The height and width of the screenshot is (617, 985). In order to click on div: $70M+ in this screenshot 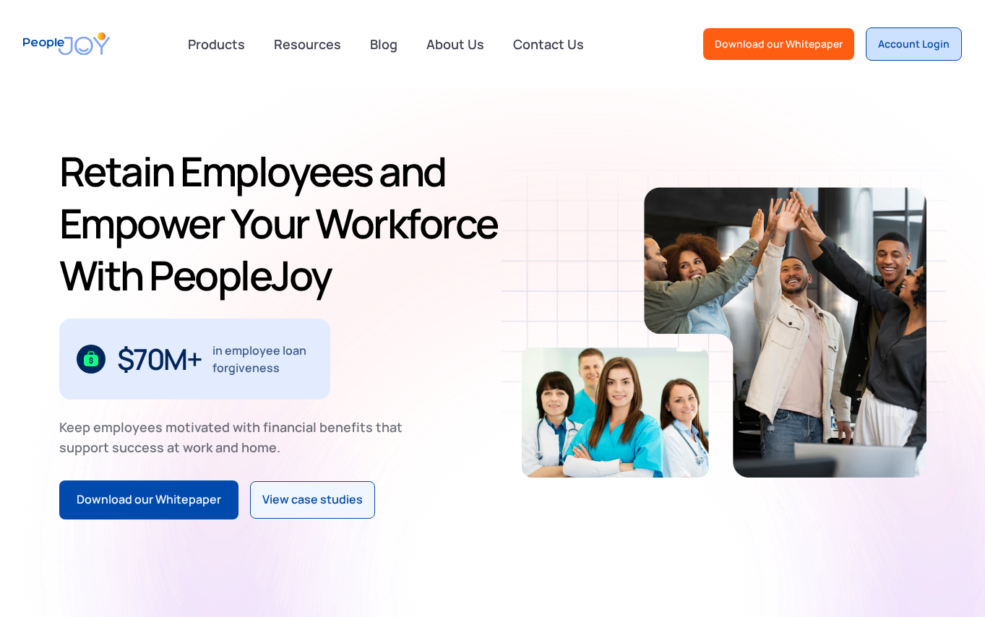, I will do `click(159, 359)`.